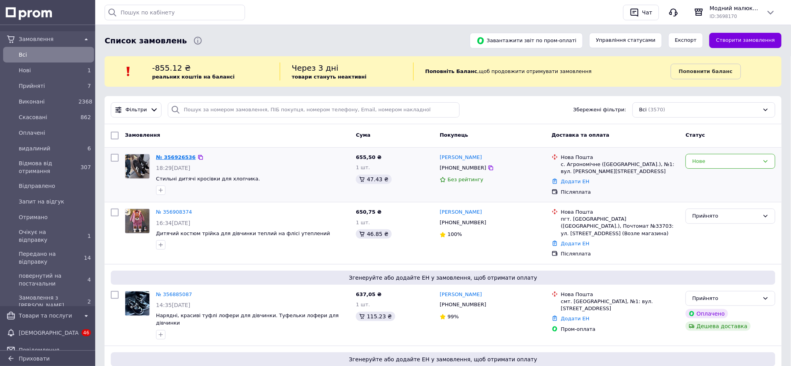 The width and height of the screenshot is (791, 366). I want to click on span: 2368, so click(85, 102).